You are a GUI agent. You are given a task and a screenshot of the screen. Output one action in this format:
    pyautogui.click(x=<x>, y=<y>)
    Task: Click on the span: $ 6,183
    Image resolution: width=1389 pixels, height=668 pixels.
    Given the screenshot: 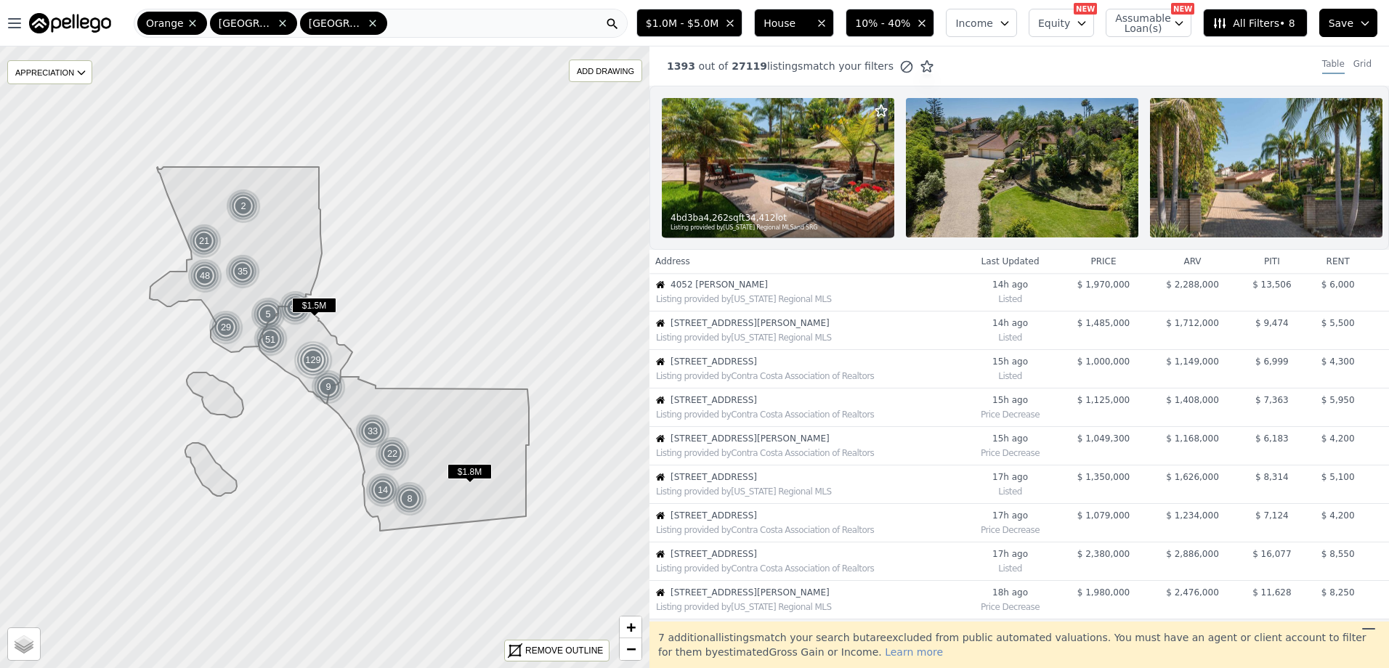 What is the action you would take?
    pyautogui.click(x=1272, y=439)
    